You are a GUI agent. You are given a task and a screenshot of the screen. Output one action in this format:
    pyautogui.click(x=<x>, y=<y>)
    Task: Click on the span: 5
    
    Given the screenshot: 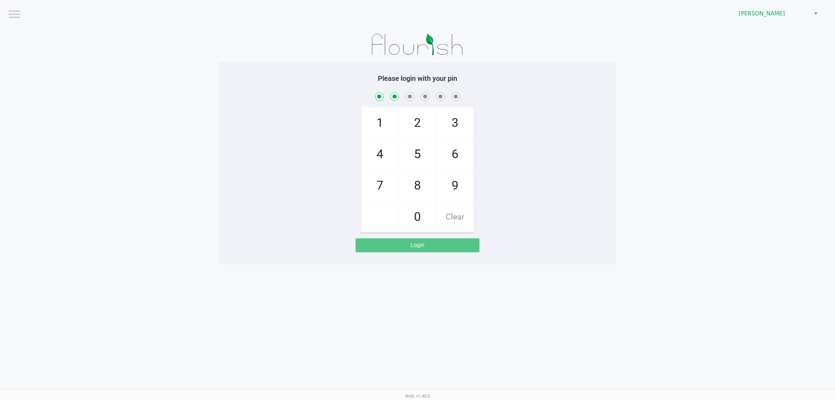 What is the action you would take?
    pyautogui.click(x=418, y=154)
    